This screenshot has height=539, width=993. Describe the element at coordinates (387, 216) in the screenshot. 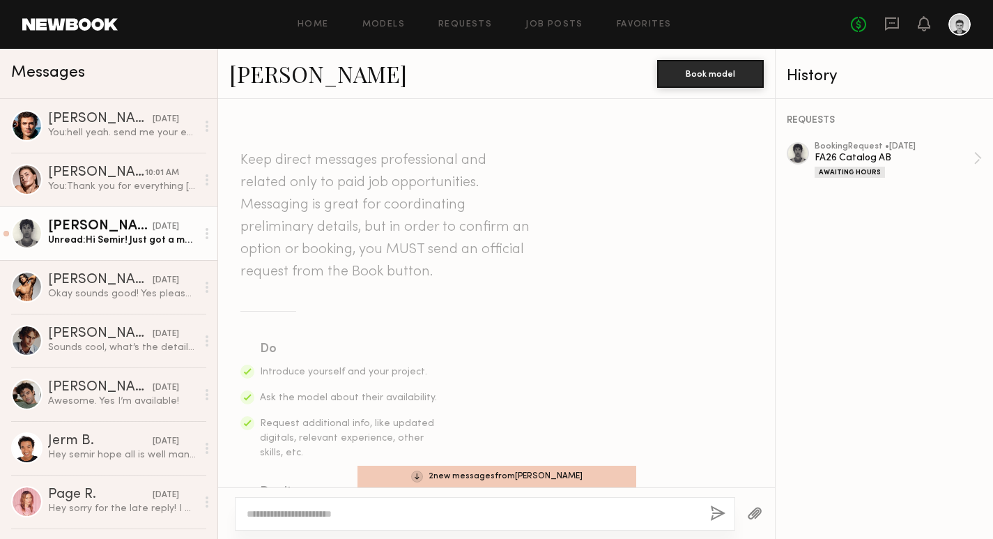

I see `header: Keep direct messages professional and related only to paid job opportunities. Messaging is great ...` at that location.